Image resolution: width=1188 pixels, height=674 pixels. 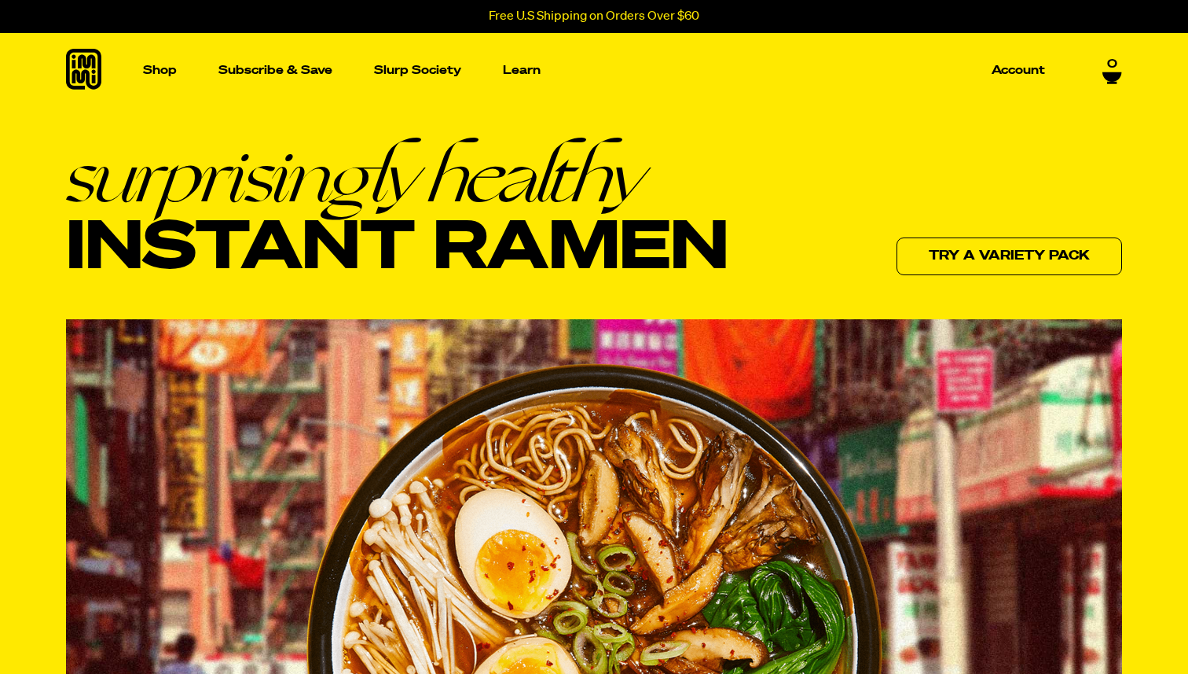 What do you see at coordinates (1112, 71) in the screenshot?
I see `a: 0` at bounding box center [1112, 71].